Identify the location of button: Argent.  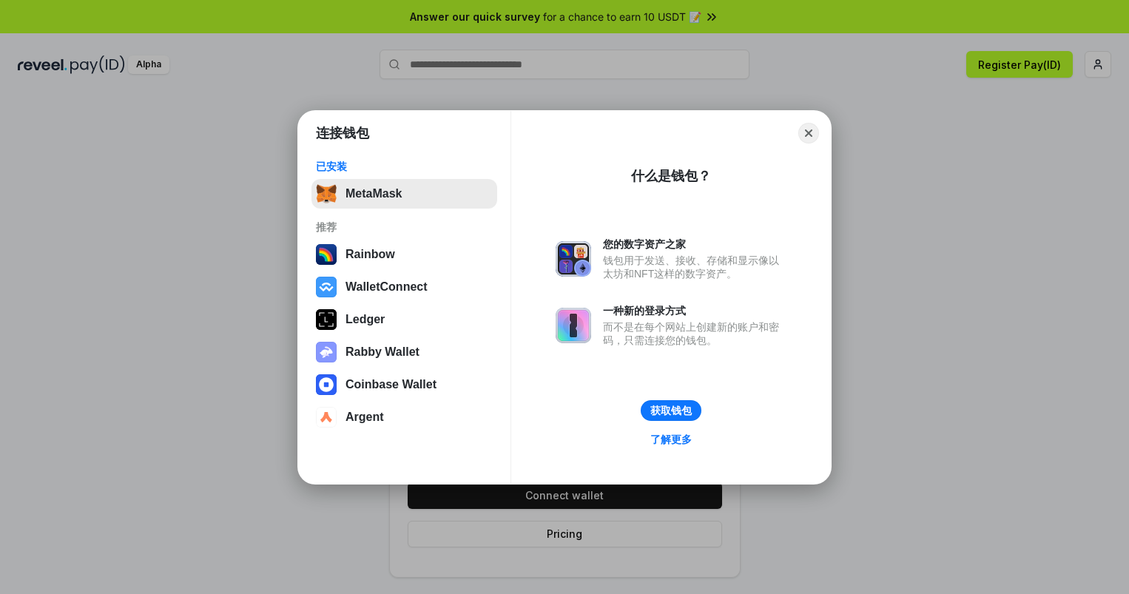
(404, 417).